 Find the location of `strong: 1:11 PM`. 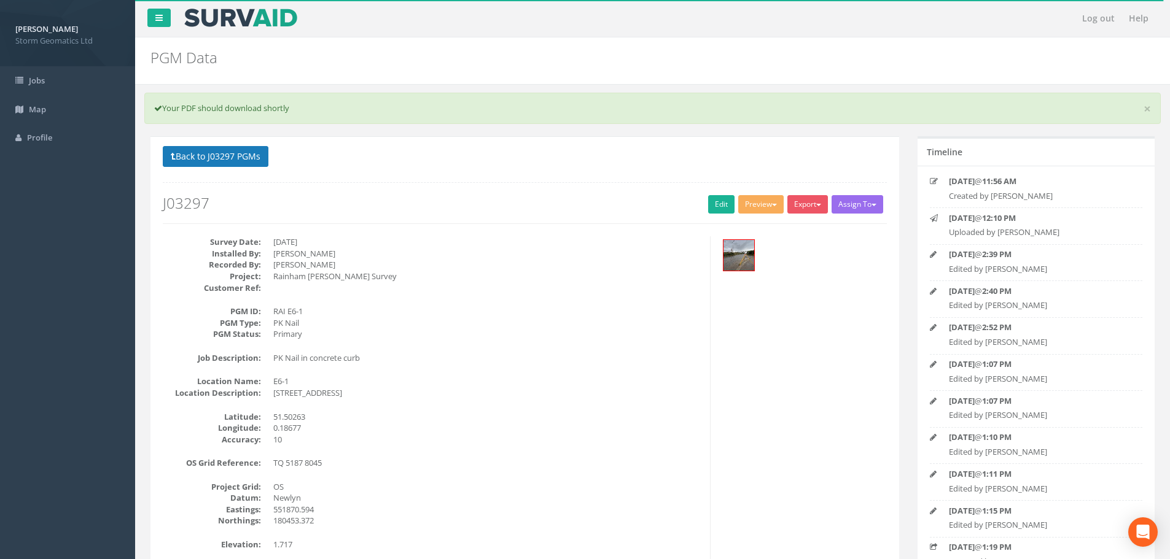

strong: 1:11 PM is located at coordinates (997, 474).